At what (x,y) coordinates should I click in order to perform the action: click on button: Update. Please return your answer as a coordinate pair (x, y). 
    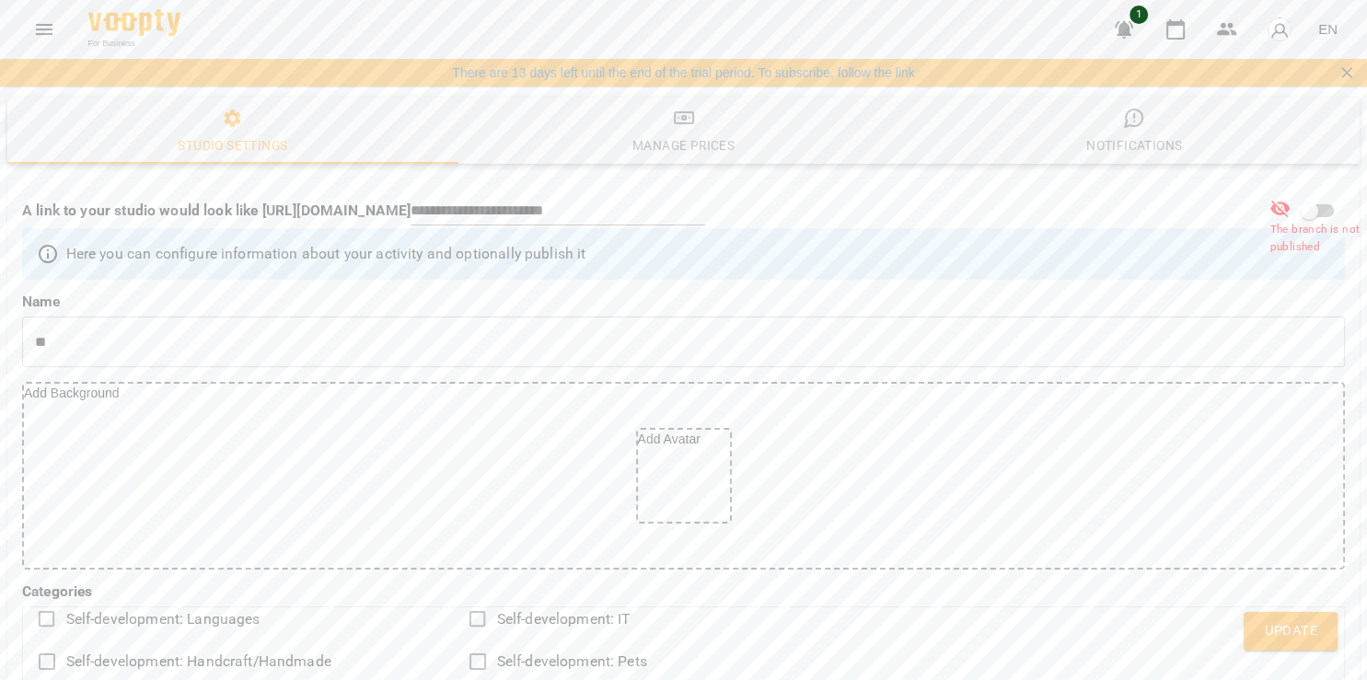
    Looking at the image, I should click on (1290, 631).